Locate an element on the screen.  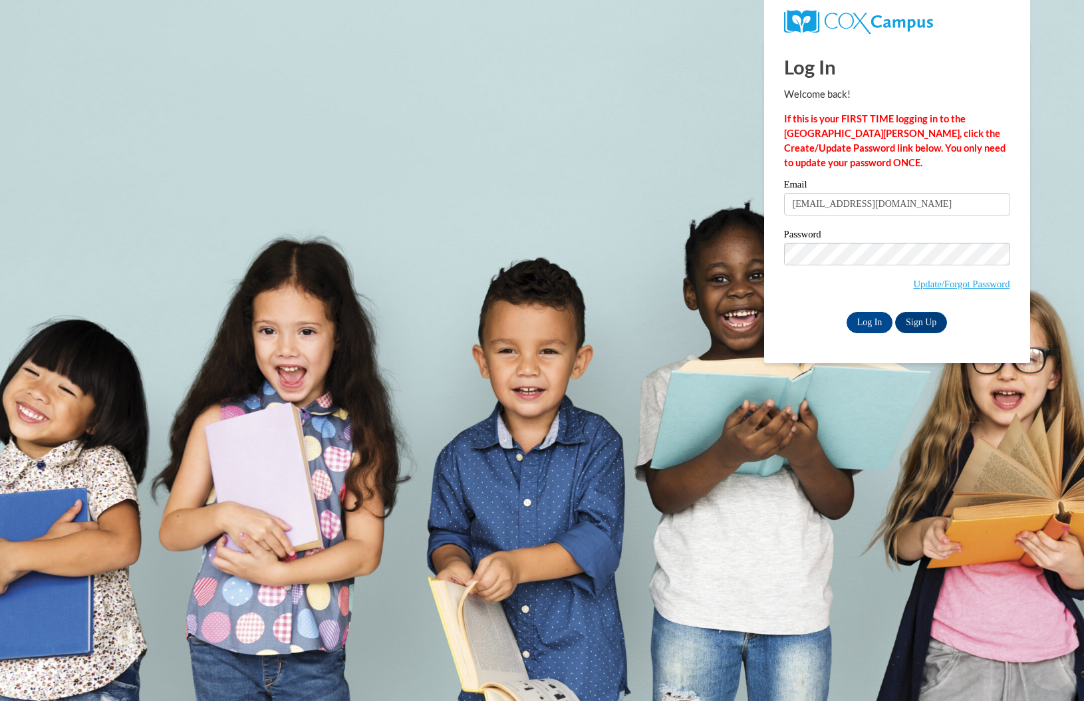
img: COX Campus is located at coordinates (858, 22).